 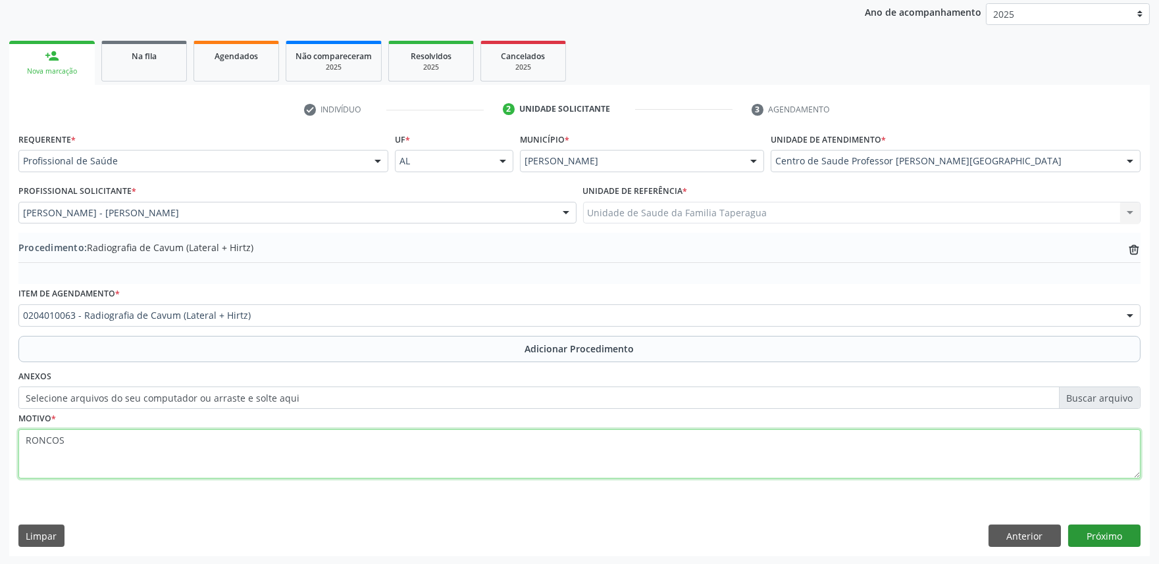 I want to click on span: Resolvidos, so click(x=431, y=56).